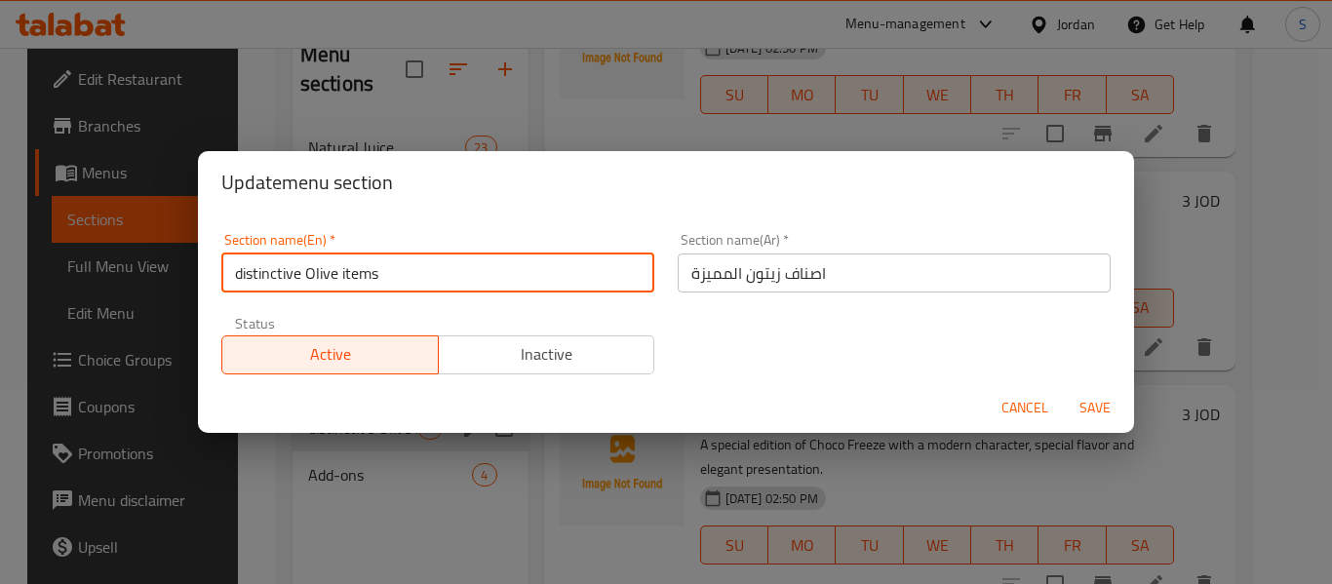 This screenshot has height=584, width=1332. Describe the element at coordinates (331, 354) in the screenshot. I see `span: Active` at that location.